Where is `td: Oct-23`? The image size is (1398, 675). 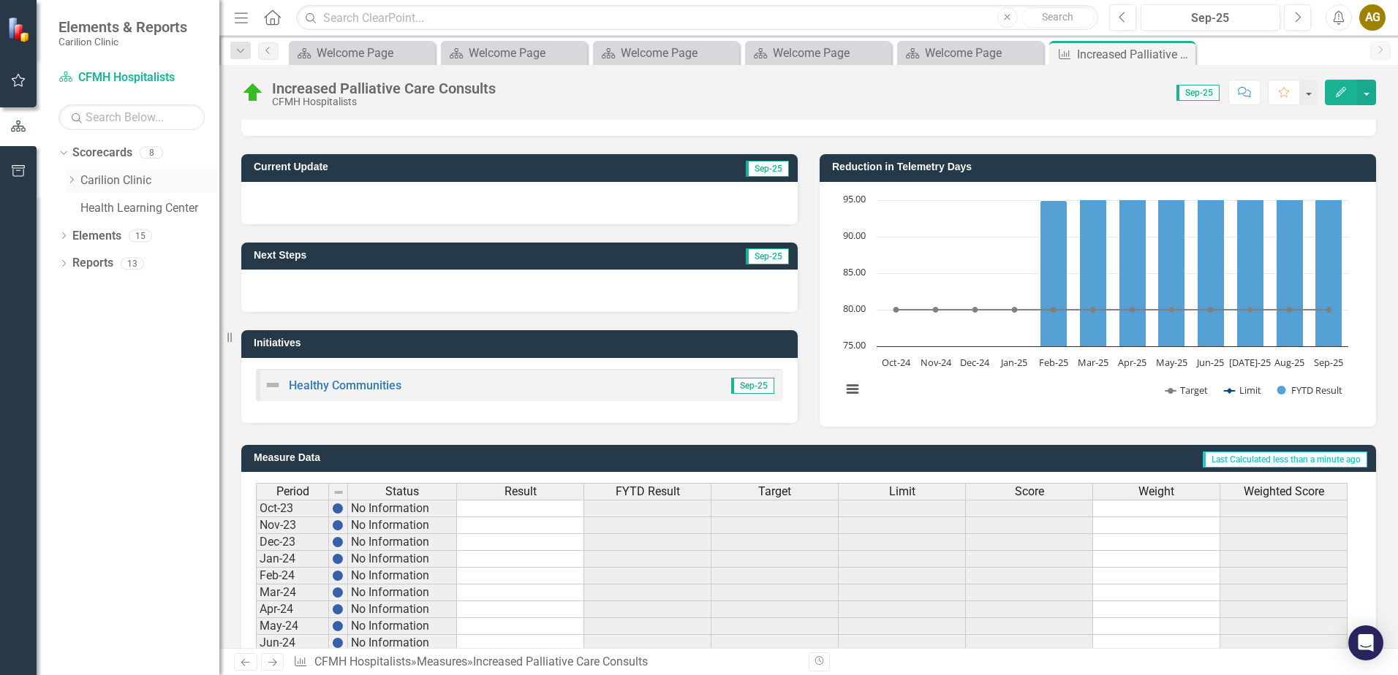 td: Oct-23 is located at coordinates (292, 509).